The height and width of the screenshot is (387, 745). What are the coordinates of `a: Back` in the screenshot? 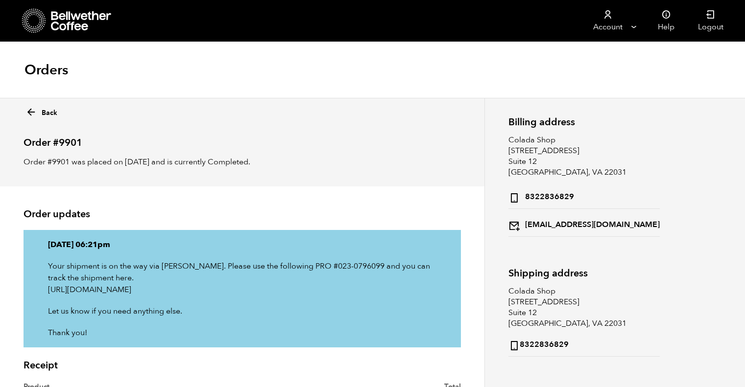 It's located at (41, 111).